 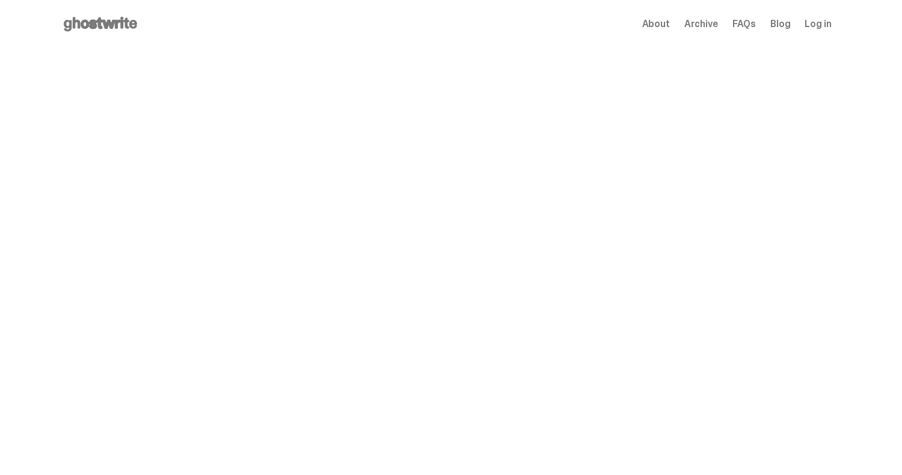 What do you see at coordinates (656, 24) in the screenshot?
I see `a: About` at bounding box center [656, 24].